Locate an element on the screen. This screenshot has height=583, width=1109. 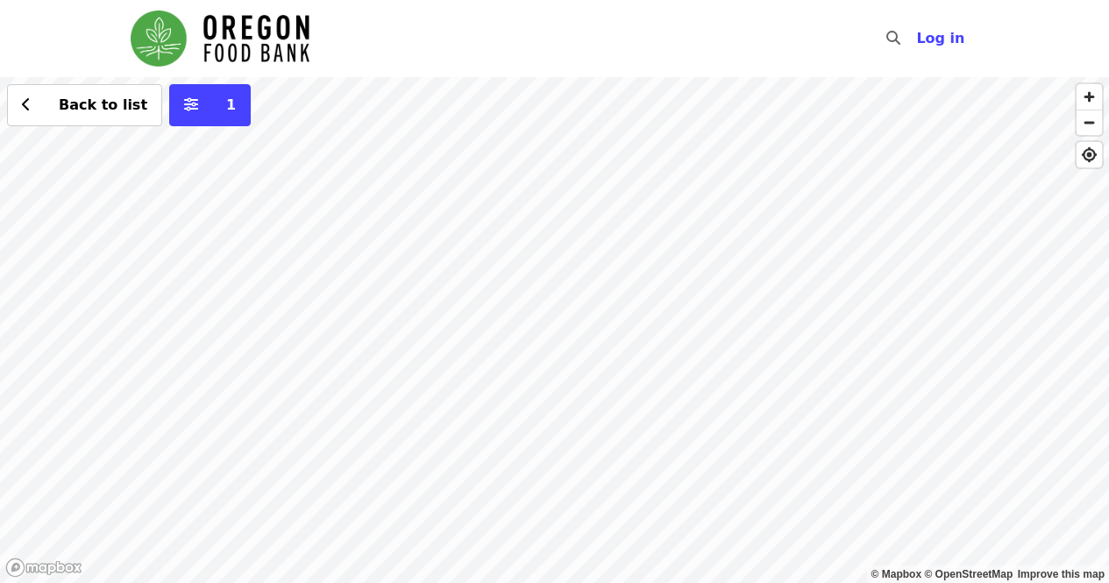
a: Map feedback is located at coordinates (1061, 574).